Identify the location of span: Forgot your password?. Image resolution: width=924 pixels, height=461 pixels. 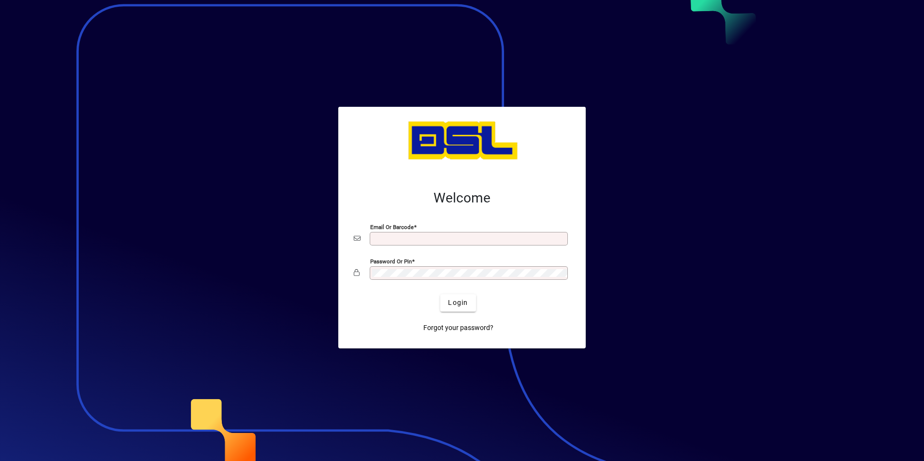
(458, 328).